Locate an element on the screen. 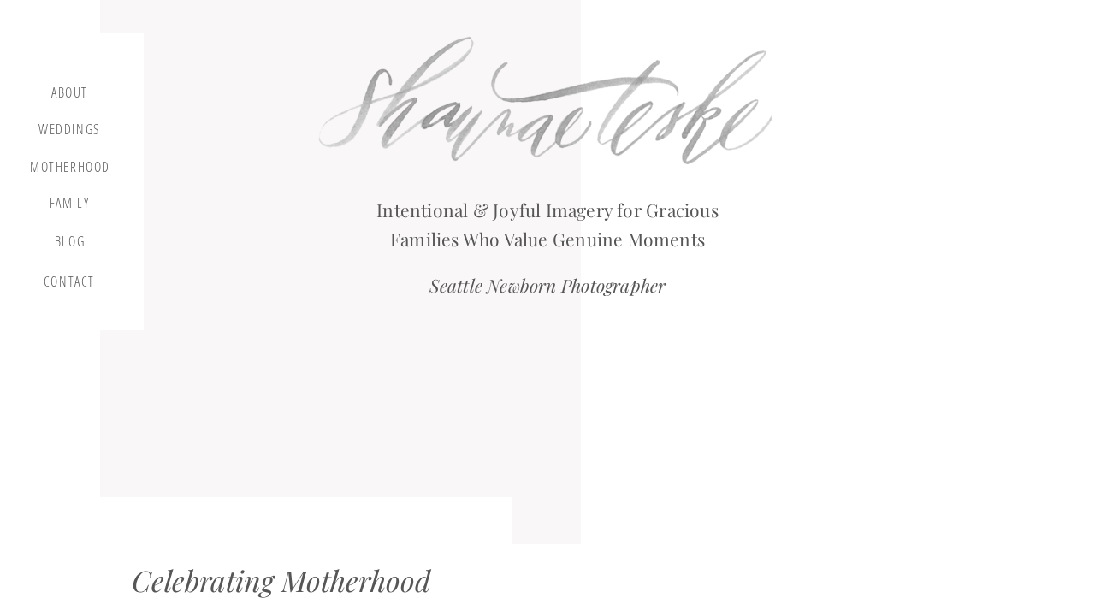  a: about is located at coordinates (69, 95).